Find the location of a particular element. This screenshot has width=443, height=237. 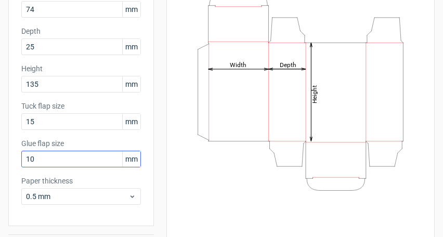

label: Height is located at coordinates (81, 69).